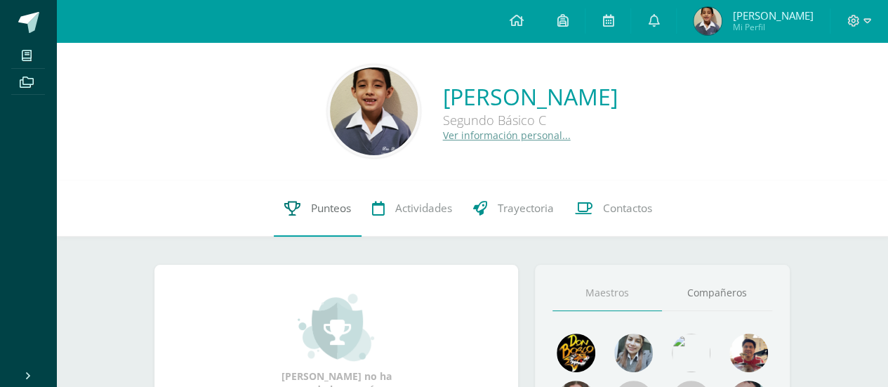 This screenshot has height=387, width=888. I want to click on span: Mi Perfil, so click(772, 27).